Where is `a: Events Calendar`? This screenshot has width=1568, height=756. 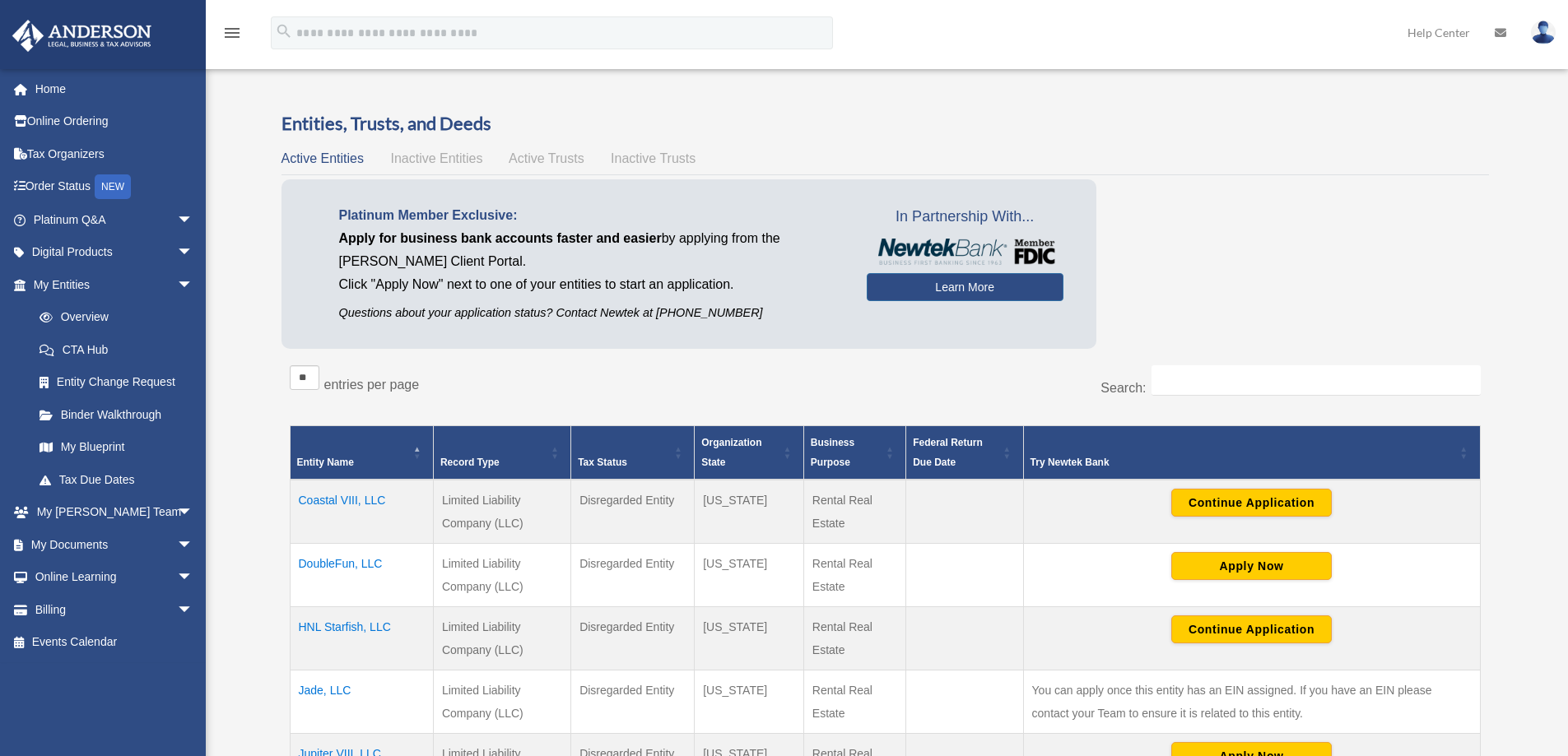 a: Events Calendar is located at coordinates (114, 643).